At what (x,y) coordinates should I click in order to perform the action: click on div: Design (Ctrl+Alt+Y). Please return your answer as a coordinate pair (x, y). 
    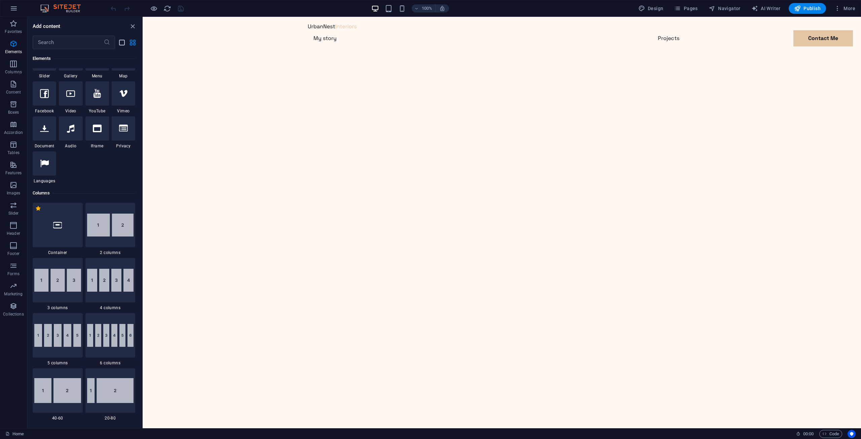
    Looking at the image, I should click on (651, 8).